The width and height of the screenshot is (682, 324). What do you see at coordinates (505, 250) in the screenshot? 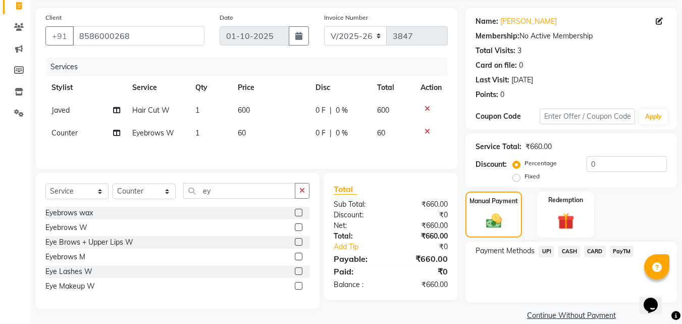
I see `span: Payment Methods` at bounding box center [505, 250].